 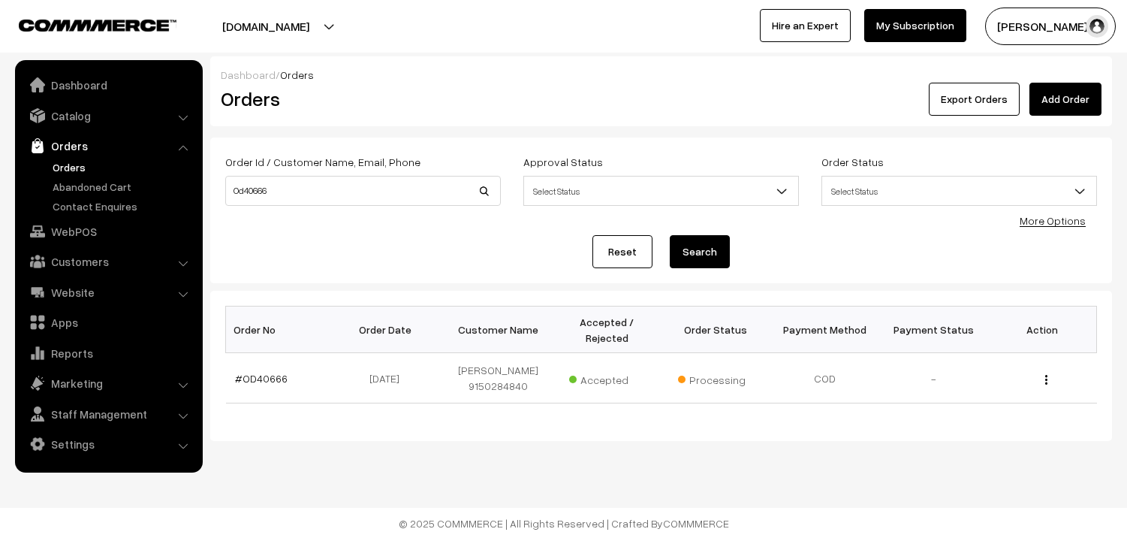 I want to click on a: Customers, so click(x=108, y=261).